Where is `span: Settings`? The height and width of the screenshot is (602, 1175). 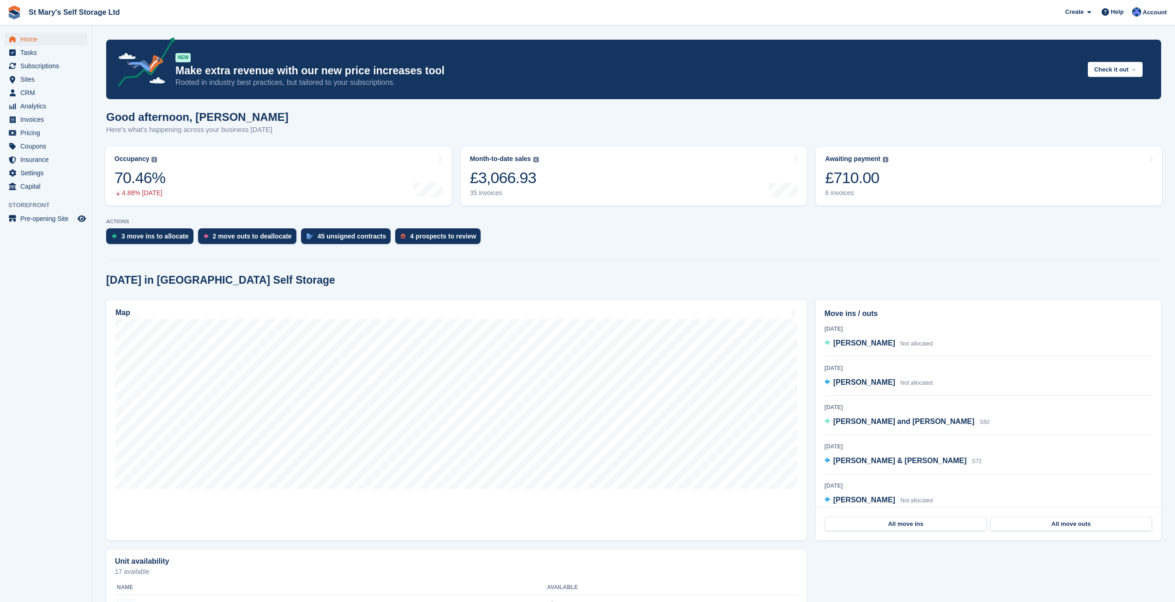 span: Settings is located at coordinates (48, 173).